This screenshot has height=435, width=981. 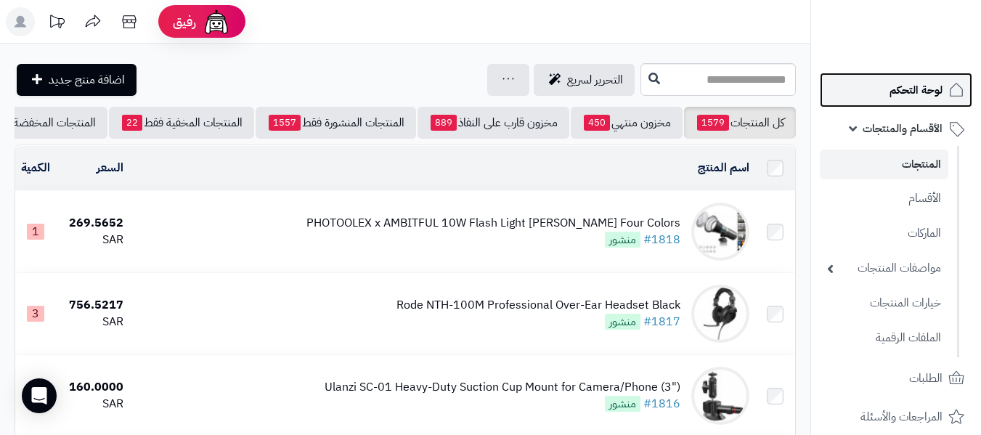 What do you see at coordinates (901, 417) in the screenshot?
I see `span: المراجعات والأسئلة` at bounding box center [901, 417].